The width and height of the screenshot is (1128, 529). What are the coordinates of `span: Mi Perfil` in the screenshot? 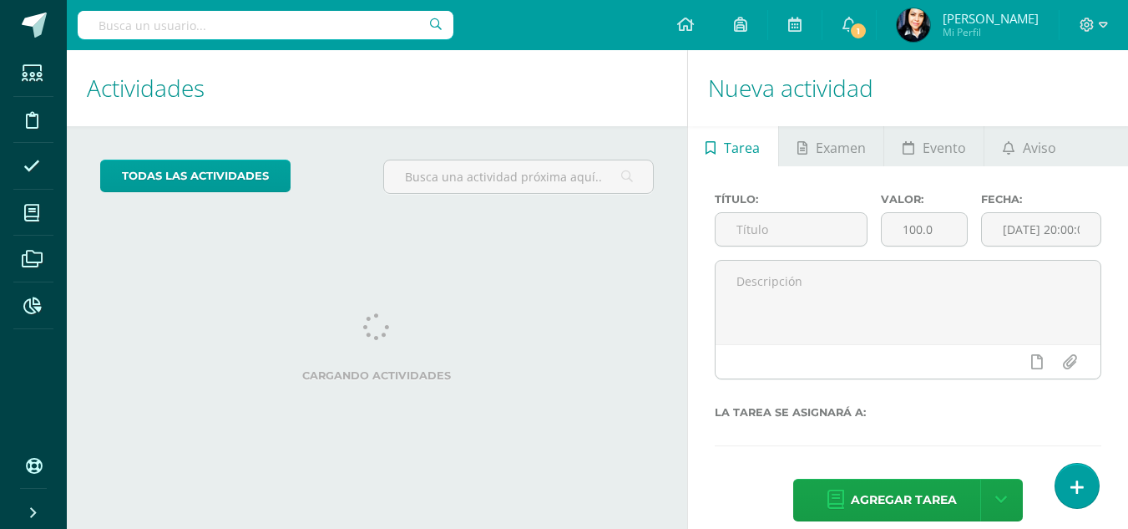 It's located at (990, 32).